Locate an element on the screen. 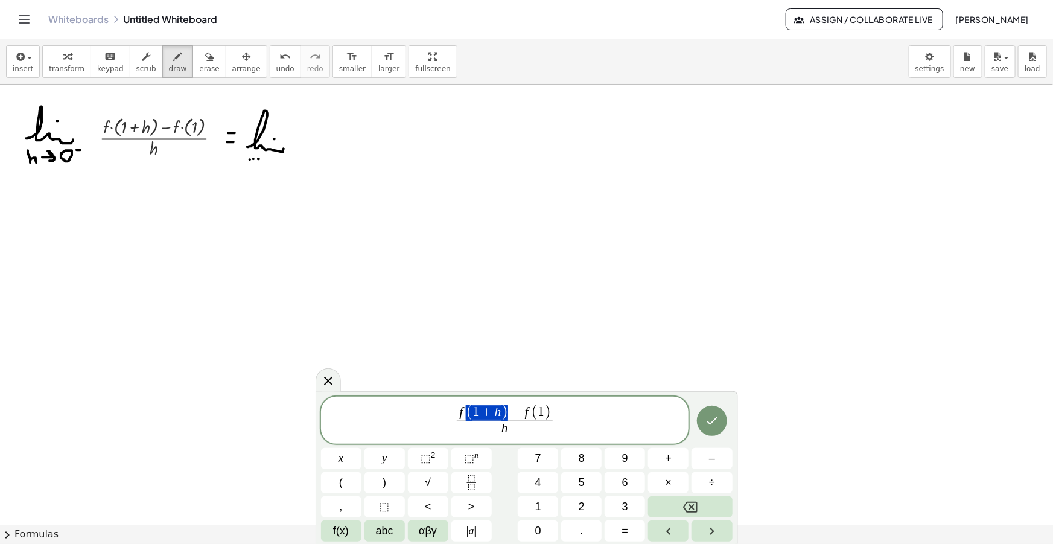  button: fullscreen is located at coordinates (433, 62).